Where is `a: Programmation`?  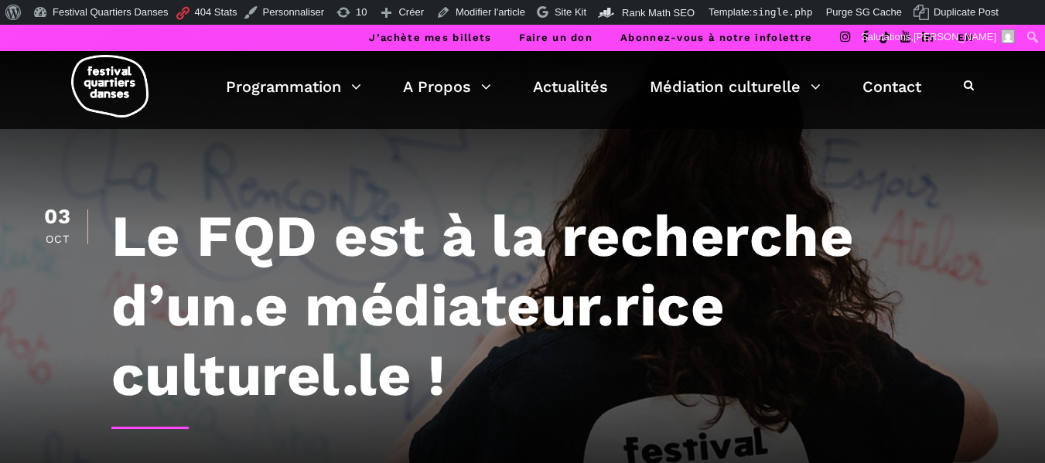
a: Programmation is located at coordinates (293, 87).